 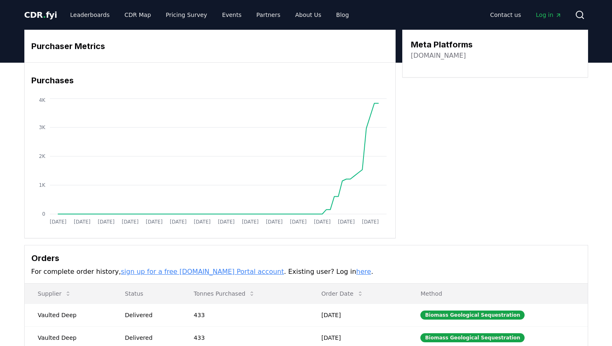 I want to click on a: Pricing Survey, so click(x=186, y=15).